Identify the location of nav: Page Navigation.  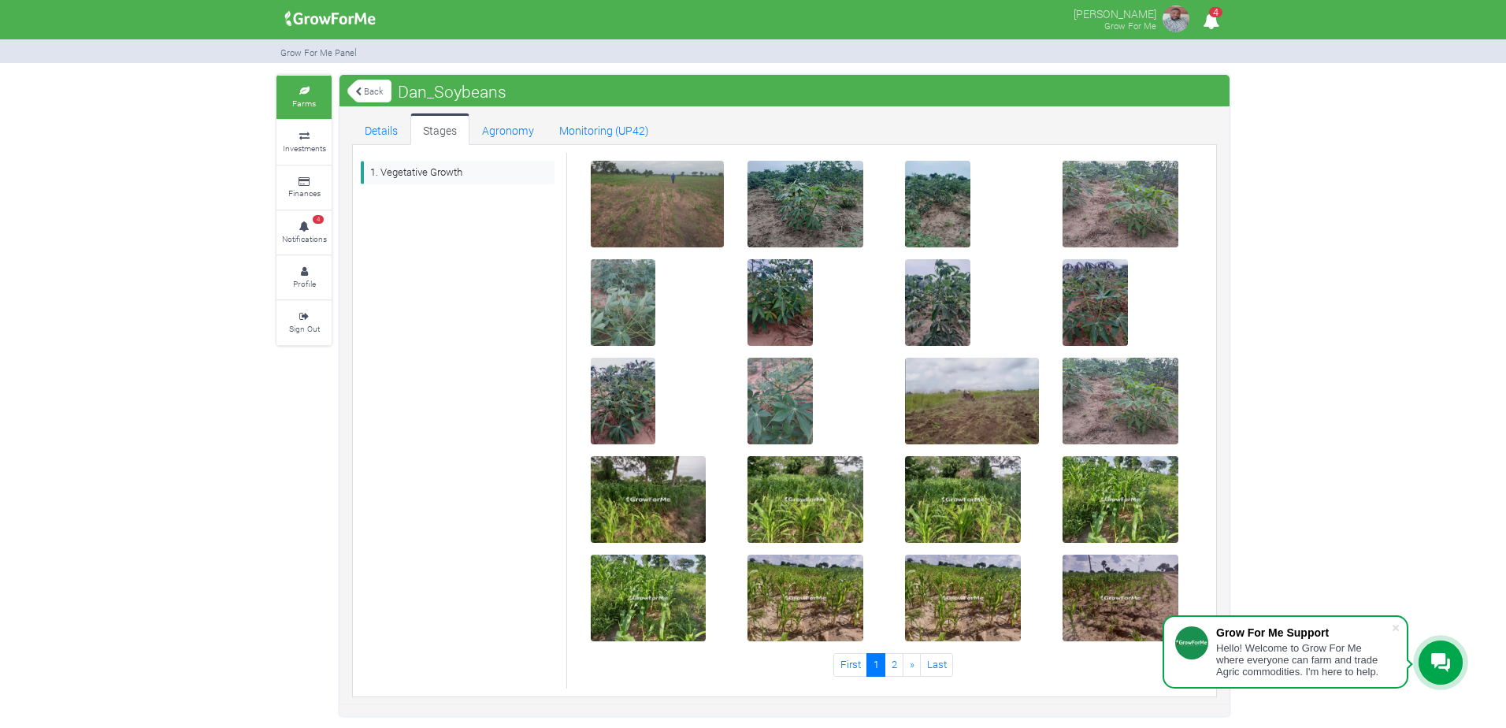
(894, 664).